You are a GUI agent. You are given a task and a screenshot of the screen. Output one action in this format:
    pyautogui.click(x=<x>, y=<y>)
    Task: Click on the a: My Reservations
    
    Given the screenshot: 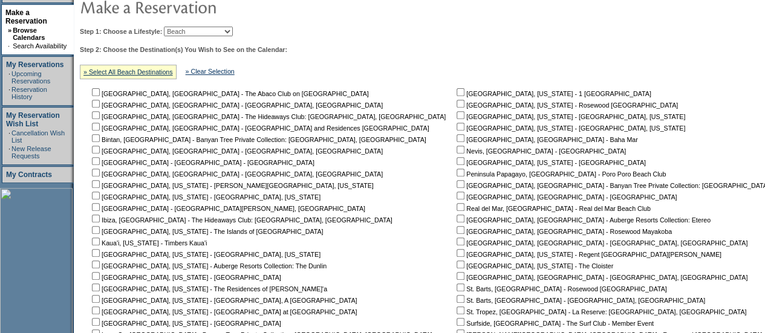 What is the action you would take?
    pyautogui.click(x=34, y=65)
    